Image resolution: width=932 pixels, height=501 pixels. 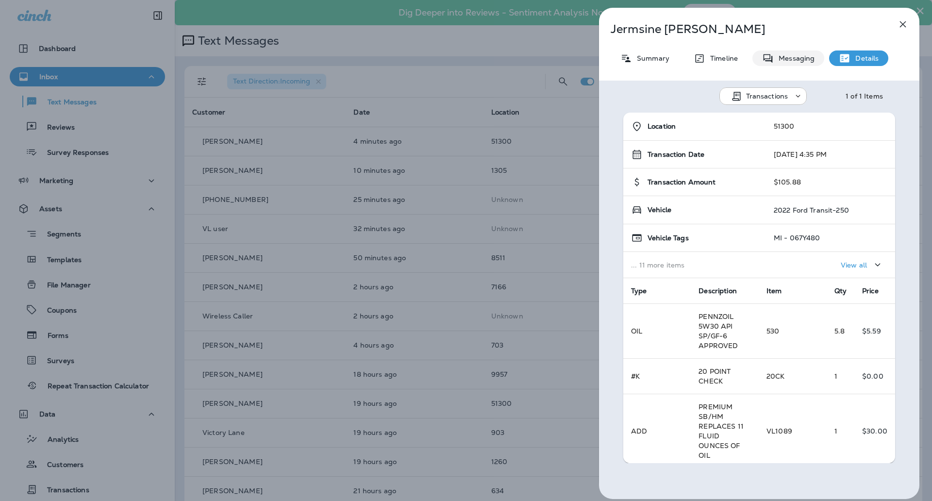 I want to click on p: Summary, so click(x=650, y=58).